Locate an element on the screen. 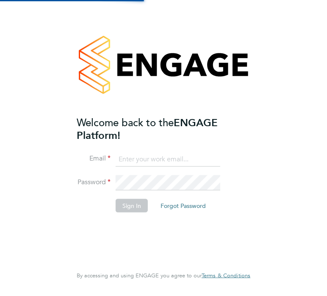 This screenshot has width=327, height=296. span: By accessing and using ENGAGE you agree to our is located at coordinates (164, 276).